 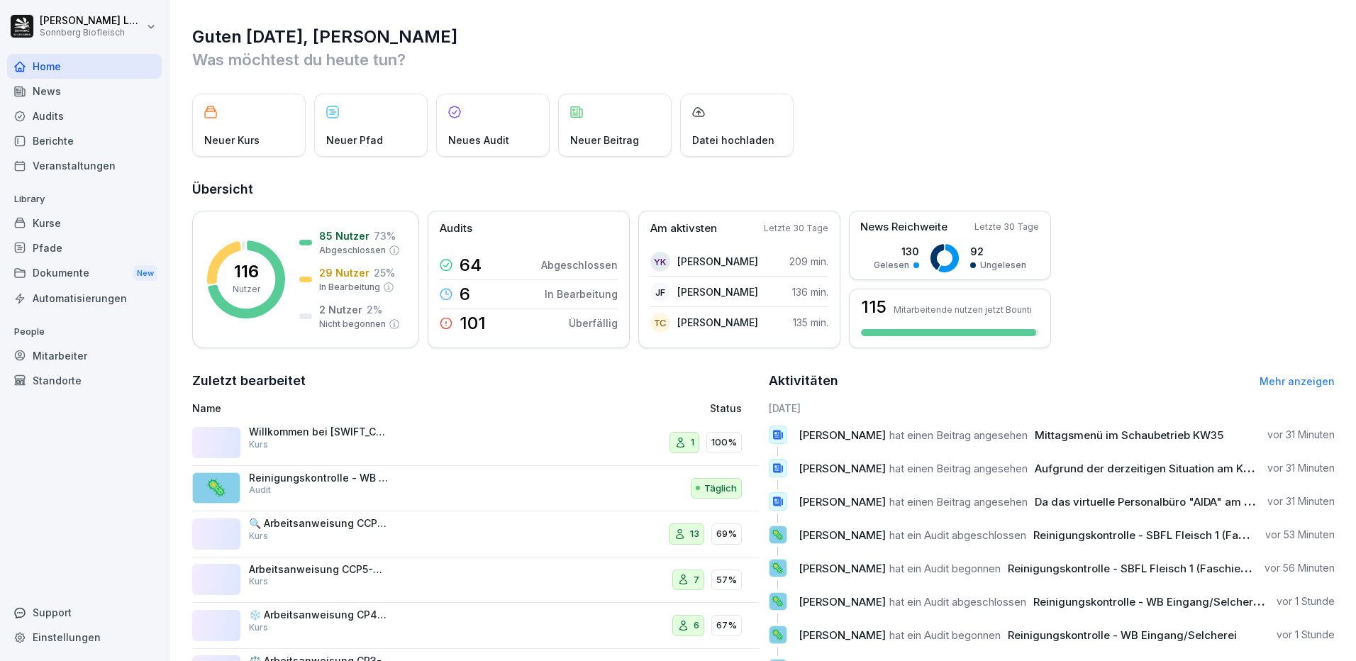 What do you see at coordinates (84, 66) in the screenshot?
I see `a: Home` at bounding box center [84, 66].